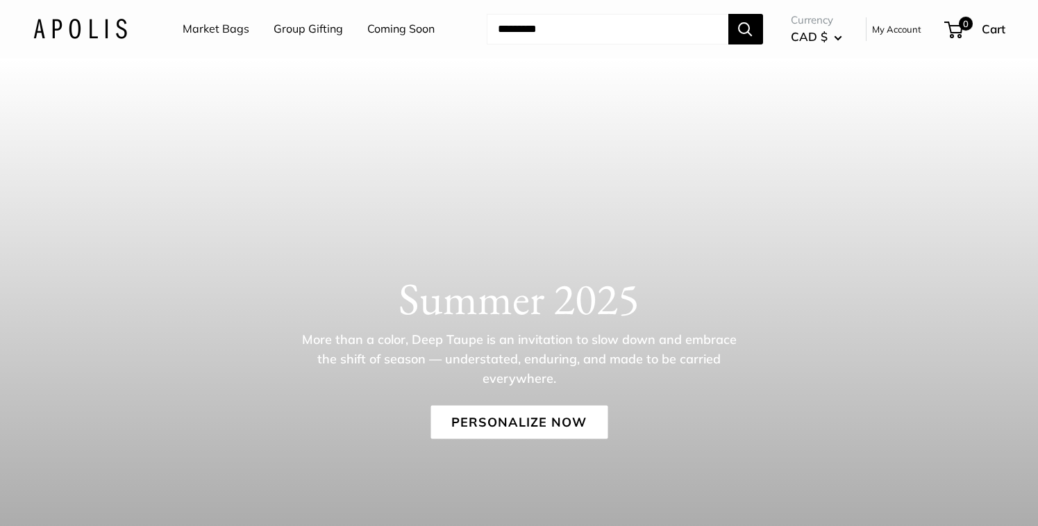 Image resolution: width=1038 pixels, height=526 pixels. I want to click on span: 0, so click(965, 24).